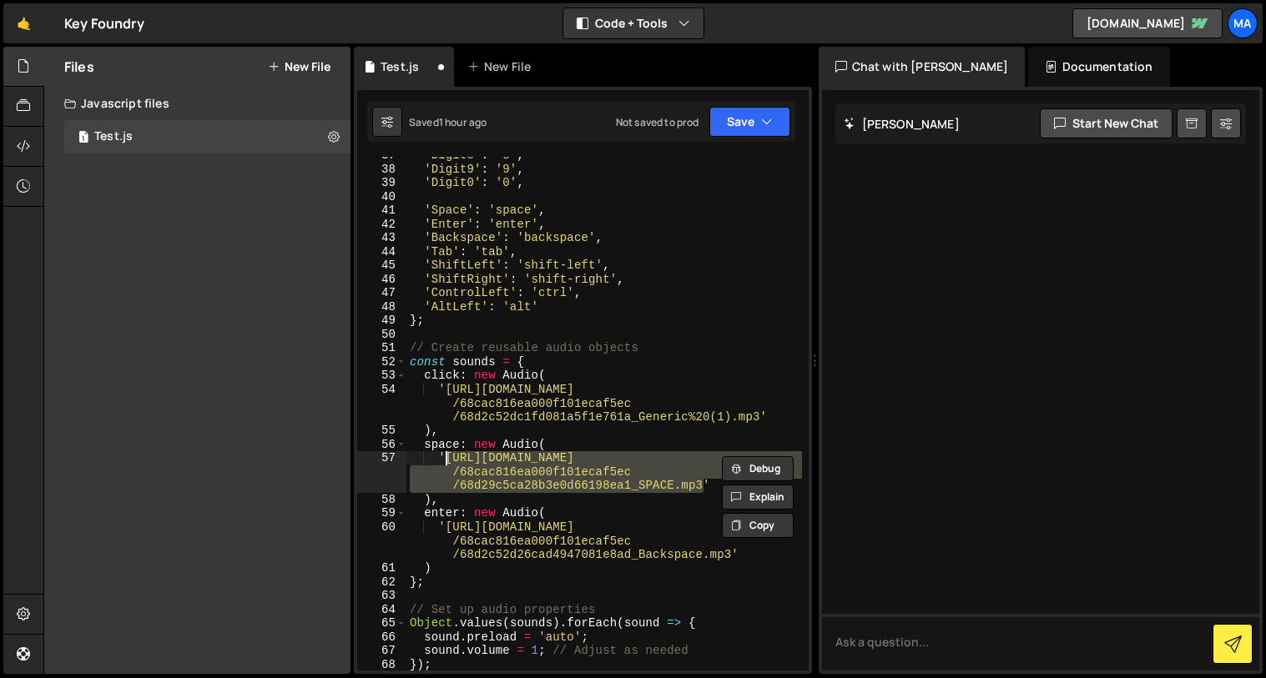 The height and width of the screenshot is (678, 1266). I want to click on div: 63, so click(381, 596).